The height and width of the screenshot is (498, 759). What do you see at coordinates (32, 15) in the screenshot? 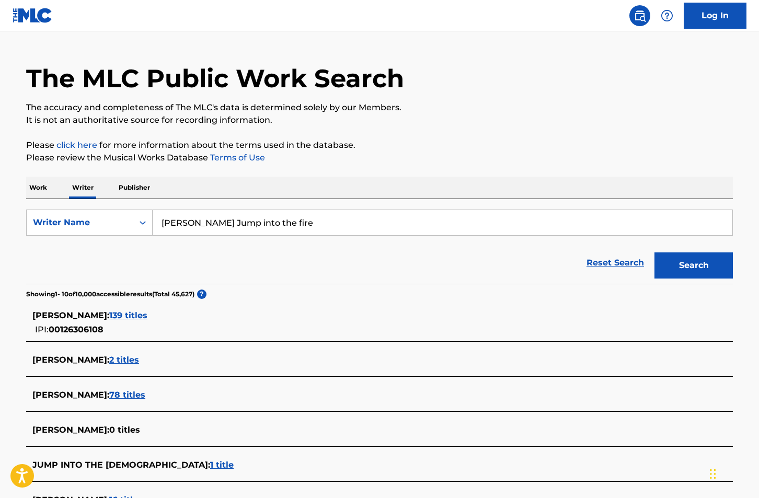
I see `img: MLC Logo` at bounding box center [32, 15].